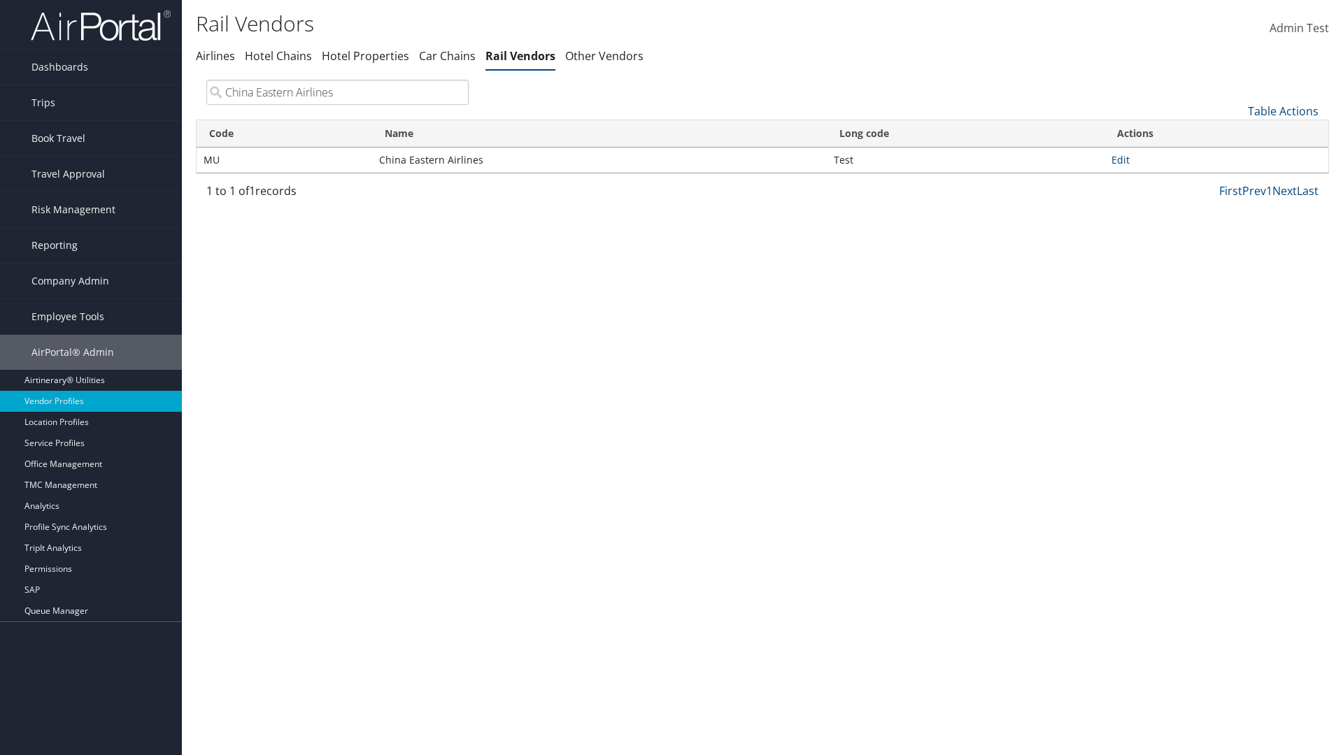 This screenshot has width=1343, height=755. Describe the element at coordinates (965, 134) in the screenshot. I see `th: Long code: activate to sort column ascending` at that location.